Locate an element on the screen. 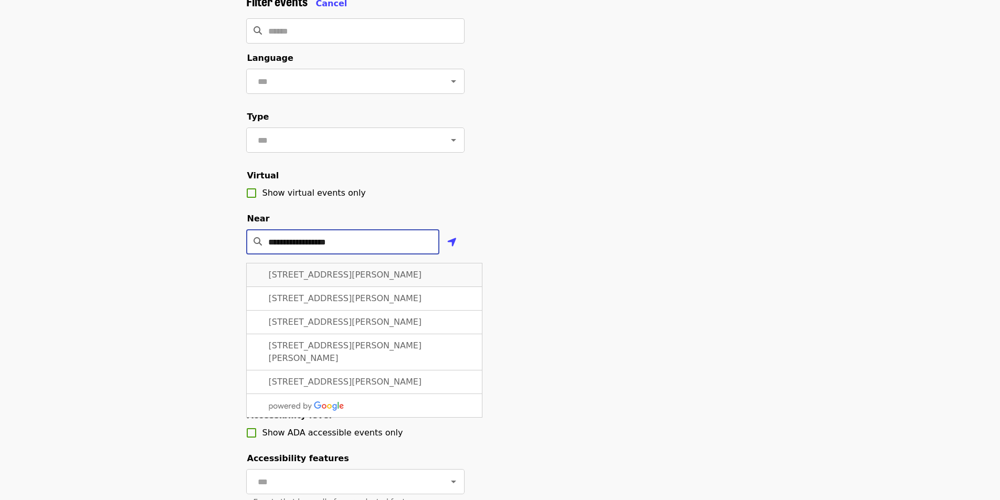 This screenshot has height=500, width=1000. i: location-arrow icon is located at coordinates (452, 243).